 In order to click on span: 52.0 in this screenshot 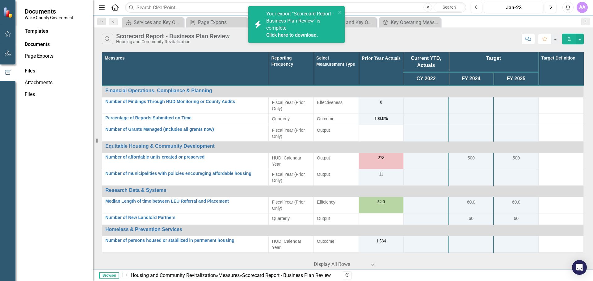, I will do `click(381, 202)`.